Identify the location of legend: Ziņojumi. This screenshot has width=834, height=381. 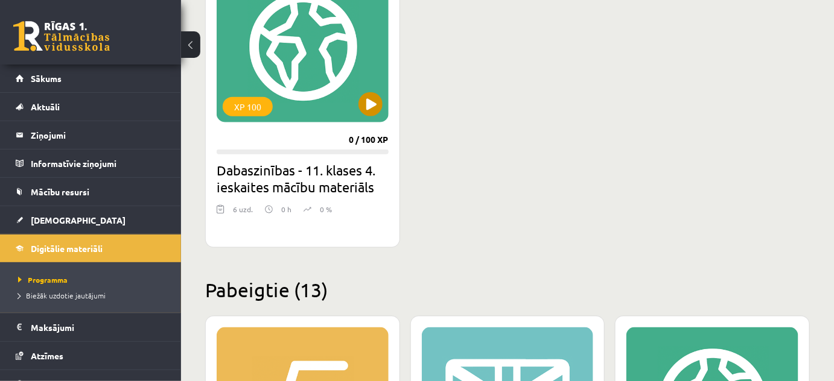
(98, 135).